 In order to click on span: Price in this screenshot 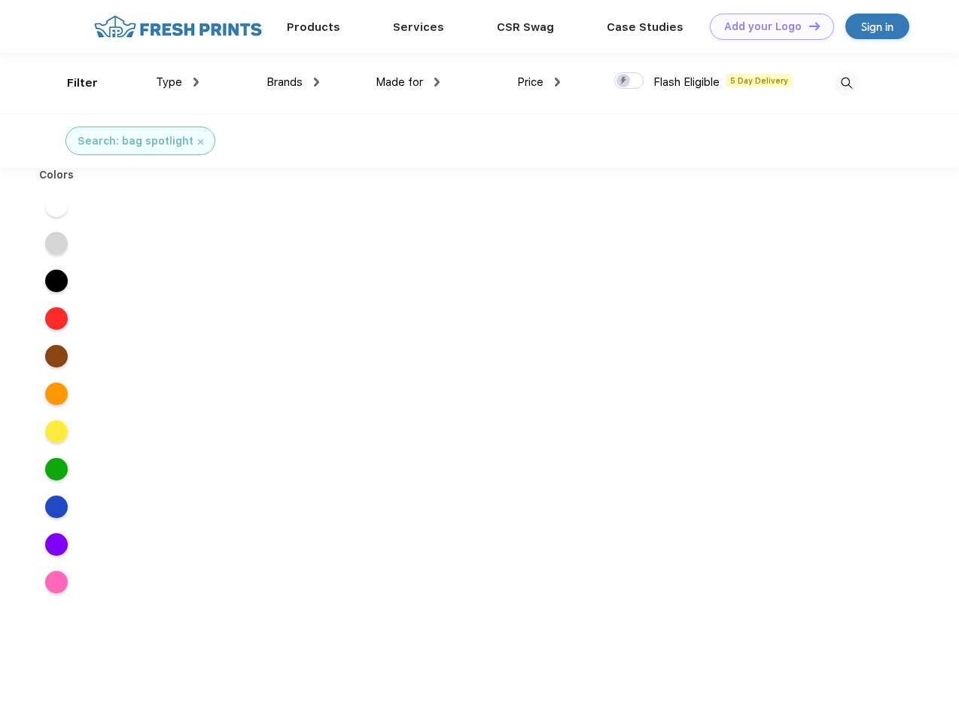, I will do `click(530, 82)`.